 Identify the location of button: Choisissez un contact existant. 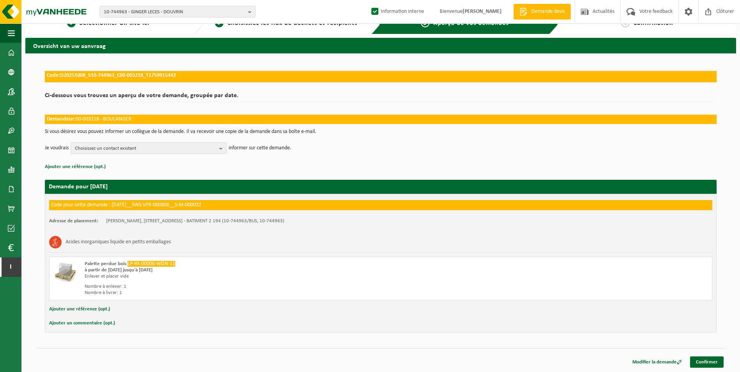
(149, 148).